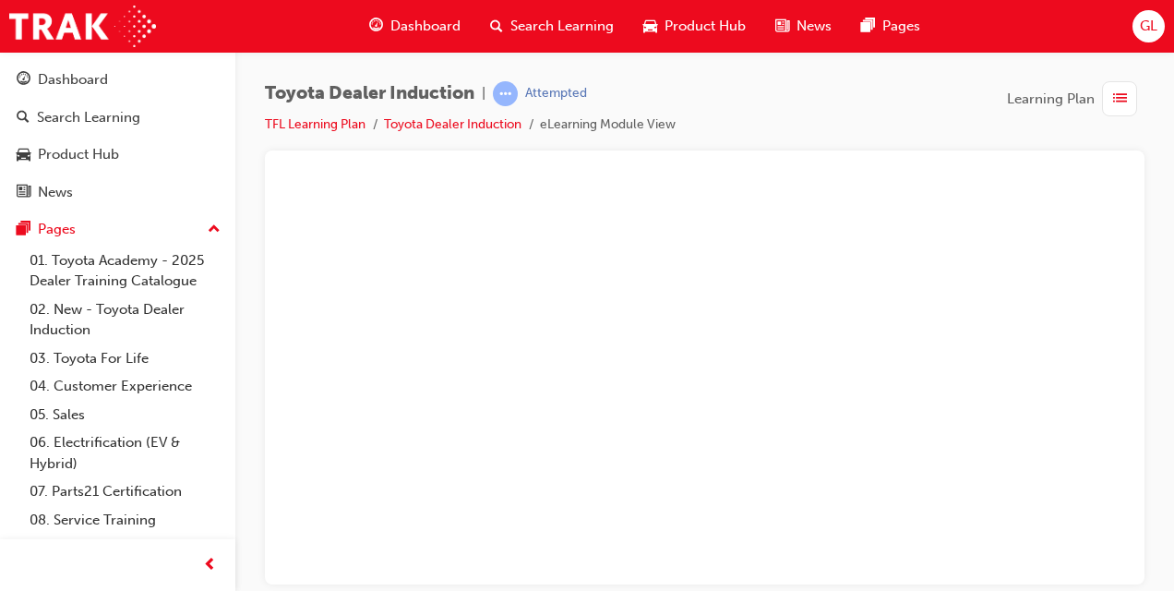 The image size is (1174, 591). Describe the element at coordinates (369, 93) in the screenshot. I see `span: Toyota Dealer Induction` at that location.